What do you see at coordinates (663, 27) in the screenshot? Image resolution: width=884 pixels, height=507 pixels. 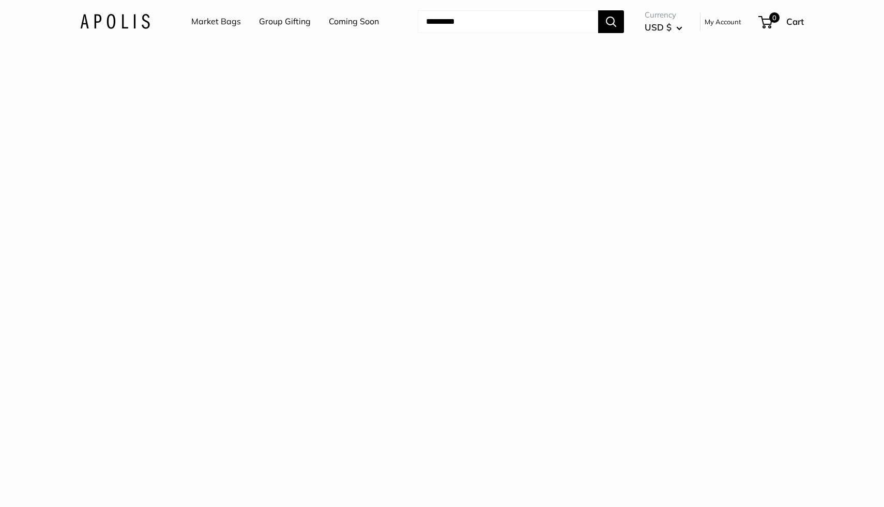 I see `button: USD $` at bounding box center [663, 27].